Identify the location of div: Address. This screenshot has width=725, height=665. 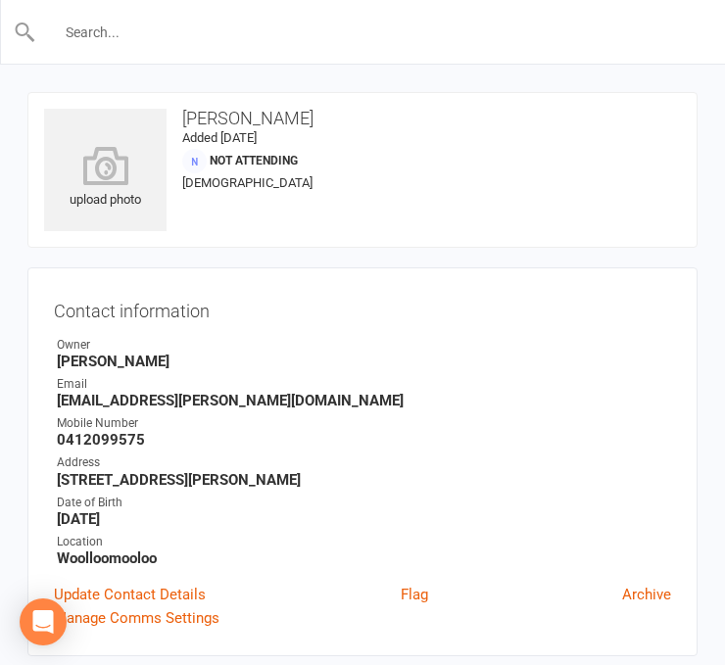
(363, 462).